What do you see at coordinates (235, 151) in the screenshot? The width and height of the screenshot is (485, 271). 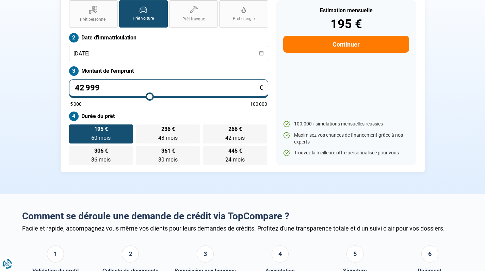 I see `span: 445 €` at bounding box center [235, 151].